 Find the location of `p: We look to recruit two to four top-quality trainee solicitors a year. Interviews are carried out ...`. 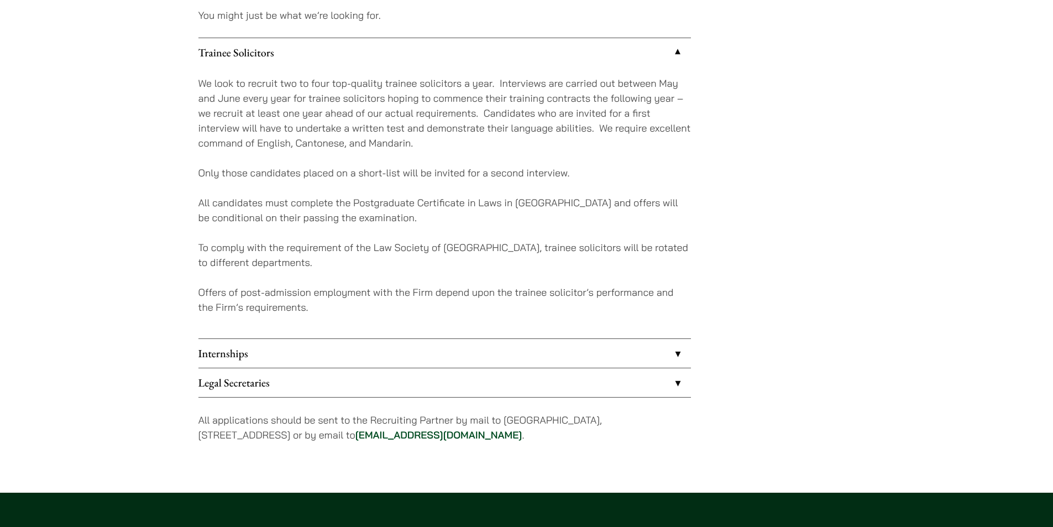

p: We look to recruit two to four top-quality trainee solicitors a year. Interviews are carried out ... is located at coordinates (444, 113).